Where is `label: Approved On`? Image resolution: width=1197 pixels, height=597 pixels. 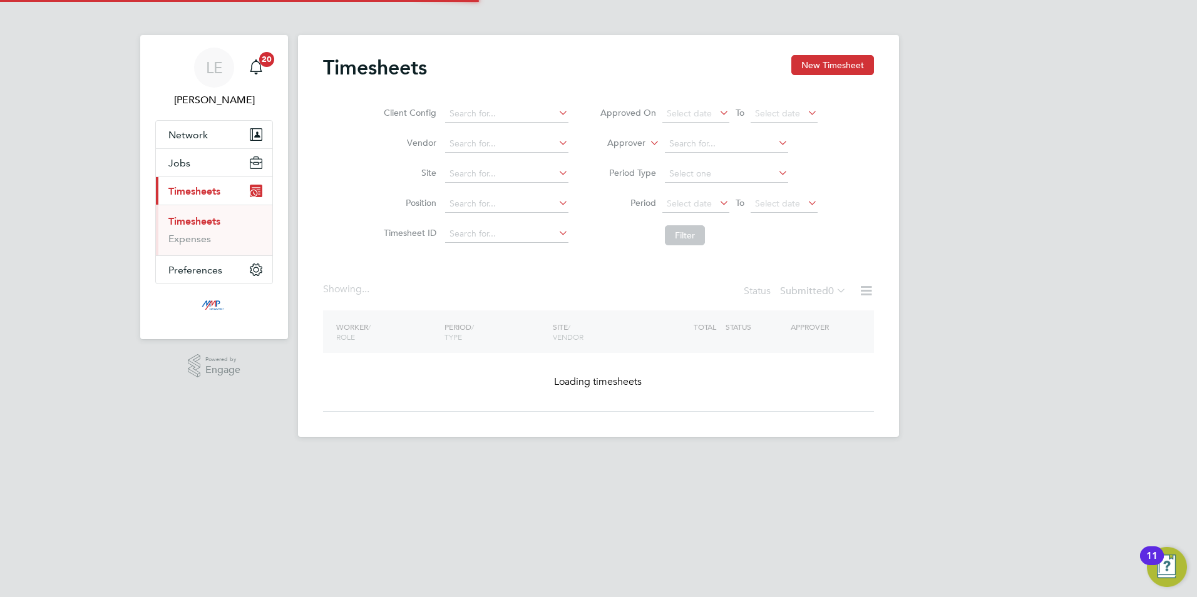
label: Approved On is located at coordinates (628, 113).